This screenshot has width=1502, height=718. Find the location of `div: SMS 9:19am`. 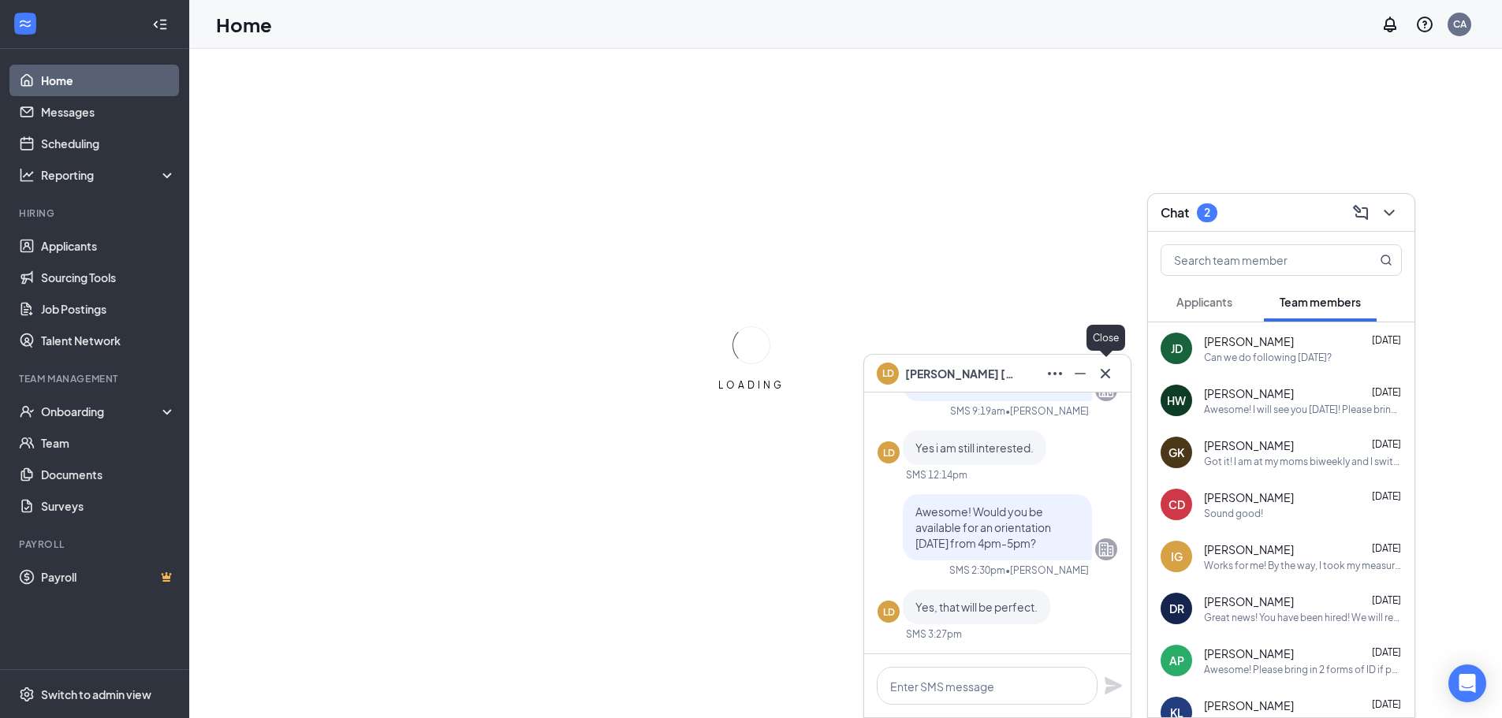

div: SMS 9:19am is located at coordinates (978, 411).